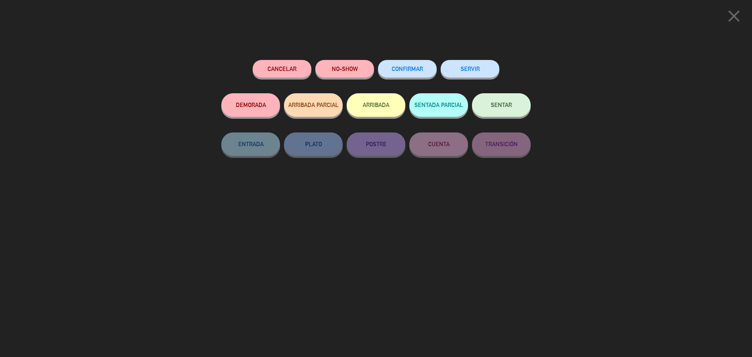 The width and height of the screenshot is (752, 357). Describe the element at coordinates (438, 144) in the screenshot. I see `button: CUENTA` at that location.